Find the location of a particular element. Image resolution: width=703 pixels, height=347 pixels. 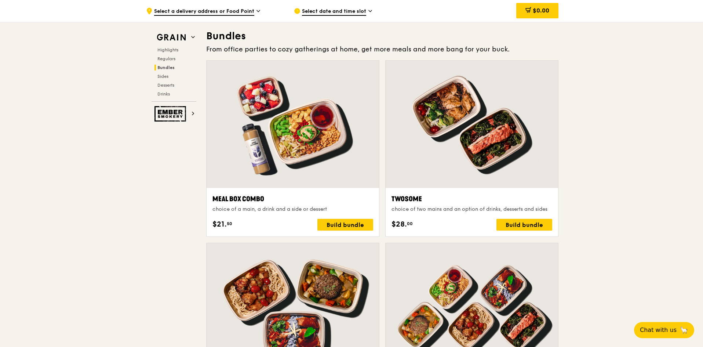

span: Bundles is located at coordinates (166, 68).